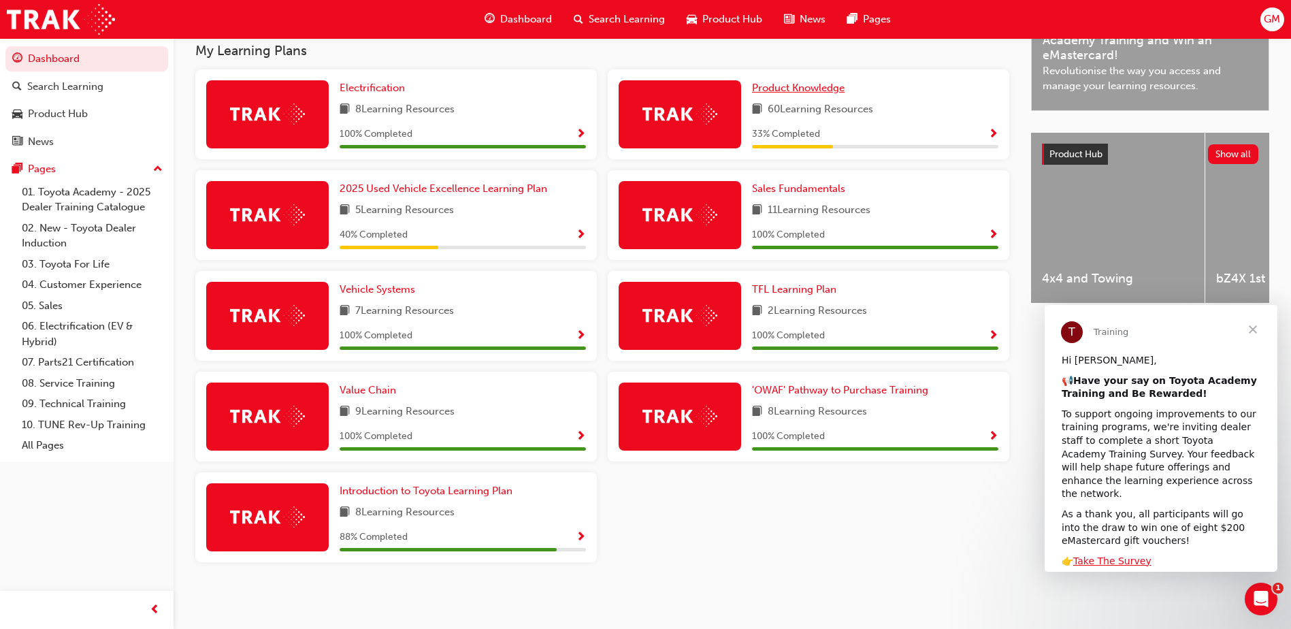 This screenshot has width=1291, height=629. Describe the element at coordinates (724, 19) in the screenshot. I see `a: car-iconProduct Hub` at that location.